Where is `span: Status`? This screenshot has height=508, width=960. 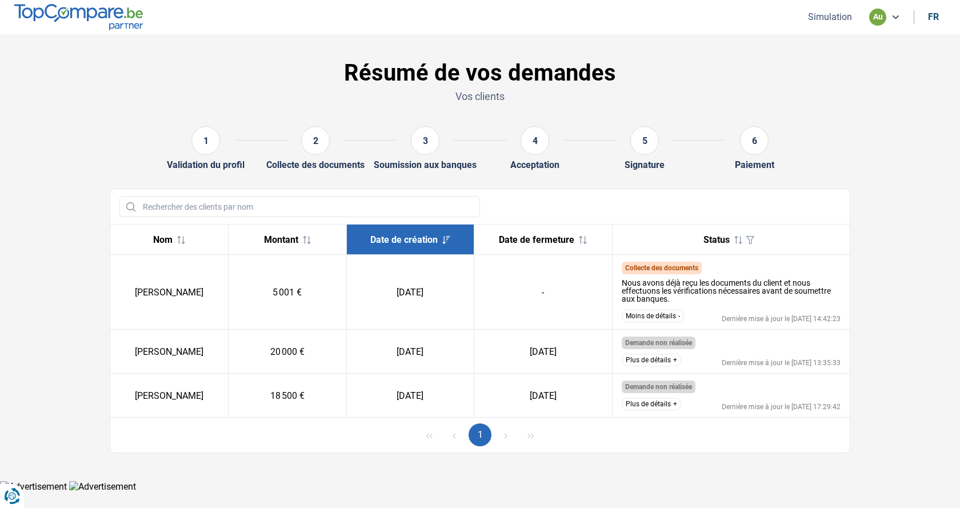
span: Status is located at coordinates (717, 239).